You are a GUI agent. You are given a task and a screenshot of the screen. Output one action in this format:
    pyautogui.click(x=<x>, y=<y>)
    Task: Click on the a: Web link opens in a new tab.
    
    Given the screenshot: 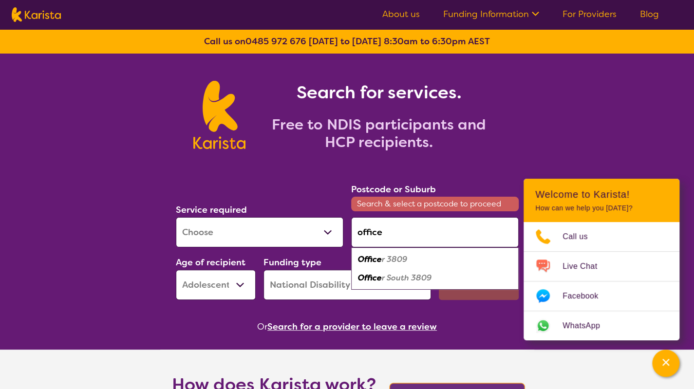 What is the action you would take?
    pyautogui.click(x=601, y=326)
    